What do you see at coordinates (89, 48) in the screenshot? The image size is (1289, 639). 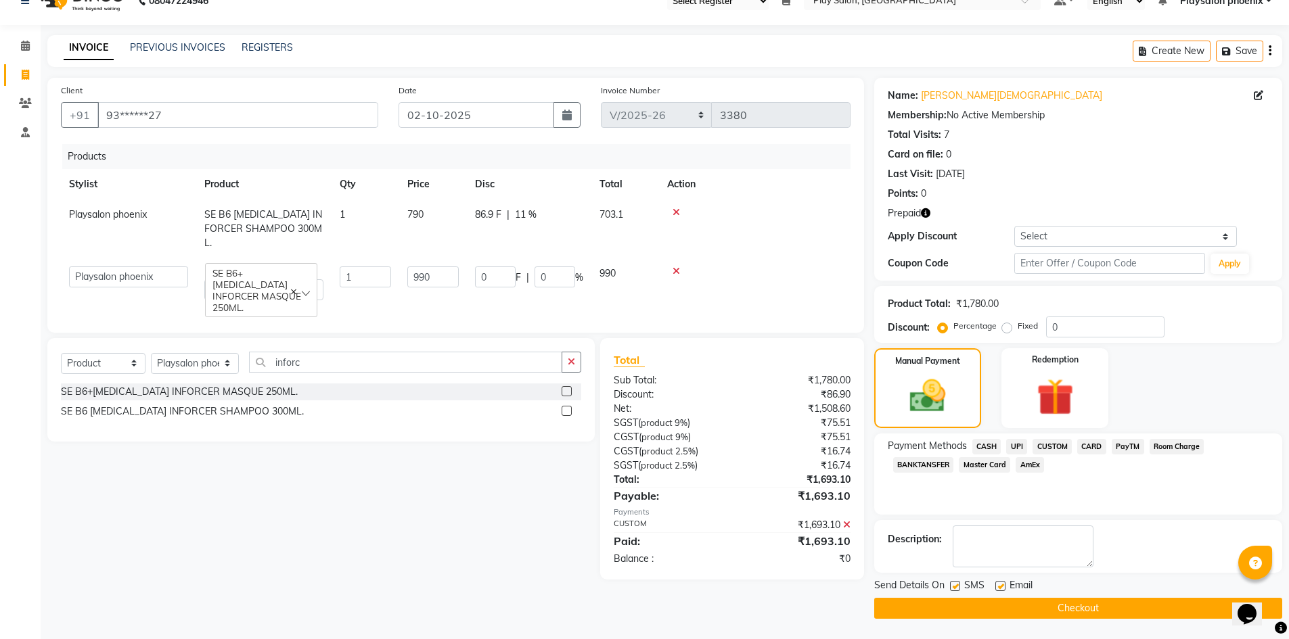 I see `a: INVOICE` at bounding box center [89, 48].